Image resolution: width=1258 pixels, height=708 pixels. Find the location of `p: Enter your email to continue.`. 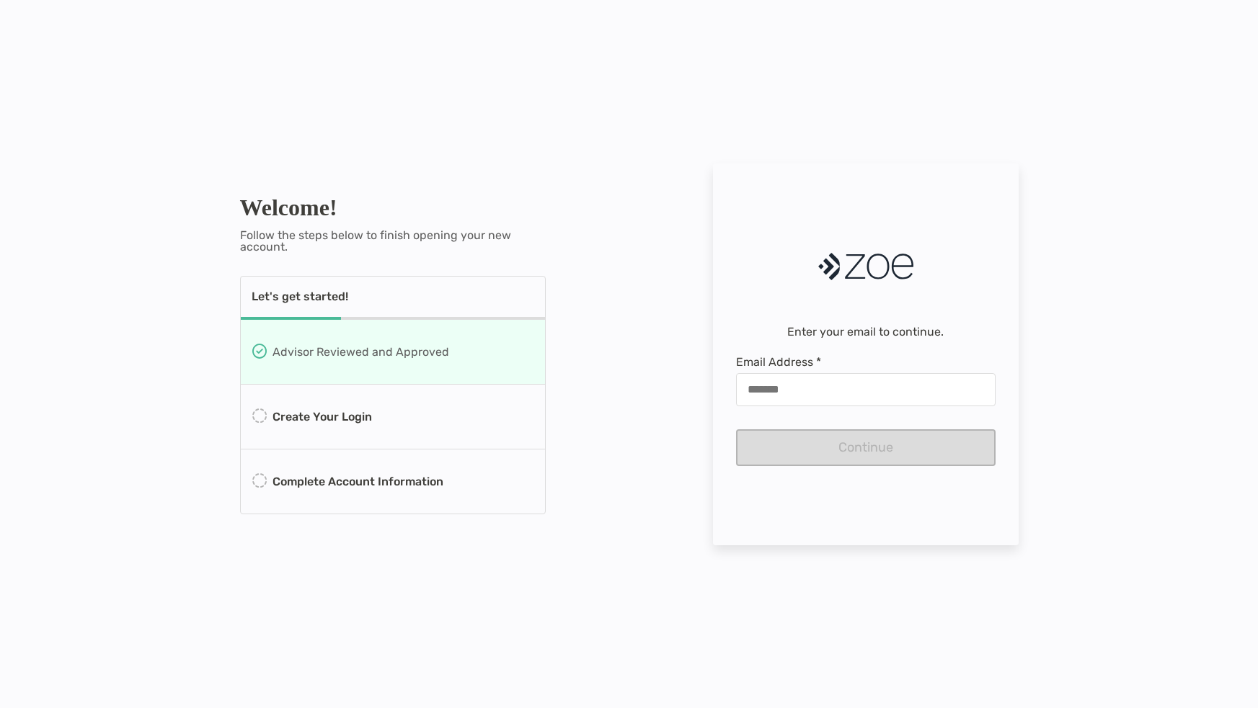

p: Enter your email to continue. is located at coordinates (865, 332).